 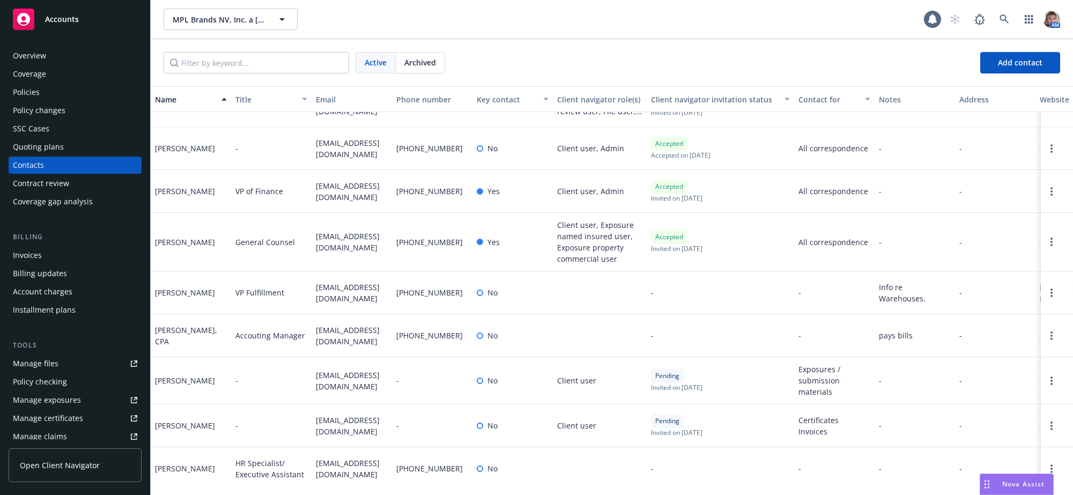 I want to click on div: Policy checking, so click(x=40, y=382).